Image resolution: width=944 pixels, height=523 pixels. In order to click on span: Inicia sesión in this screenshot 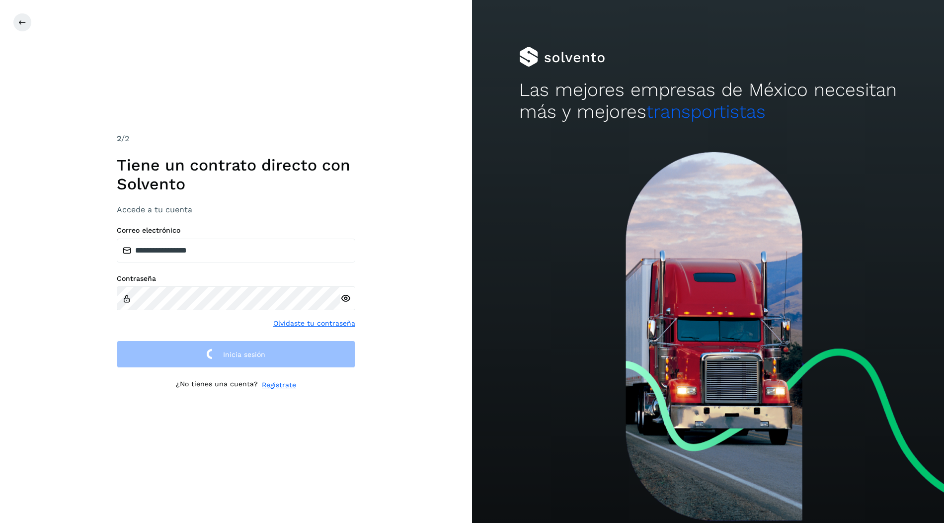, I will do `click(244, 354)`.